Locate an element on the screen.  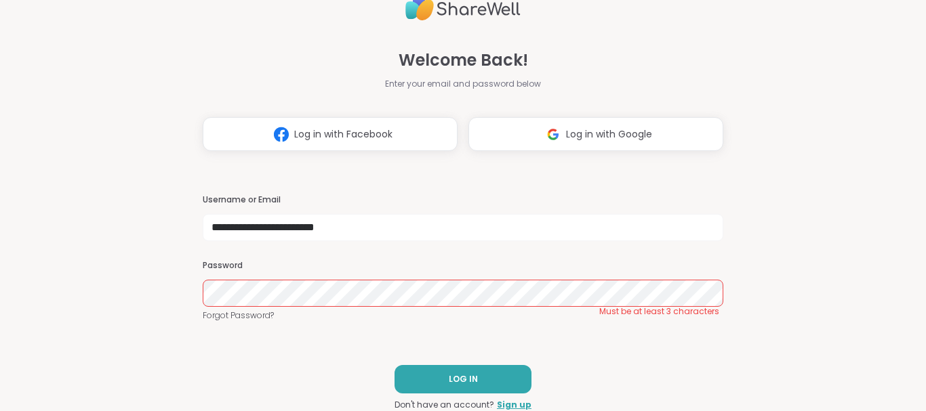
a: Forgot Password? is located at coordinates (463, 316).